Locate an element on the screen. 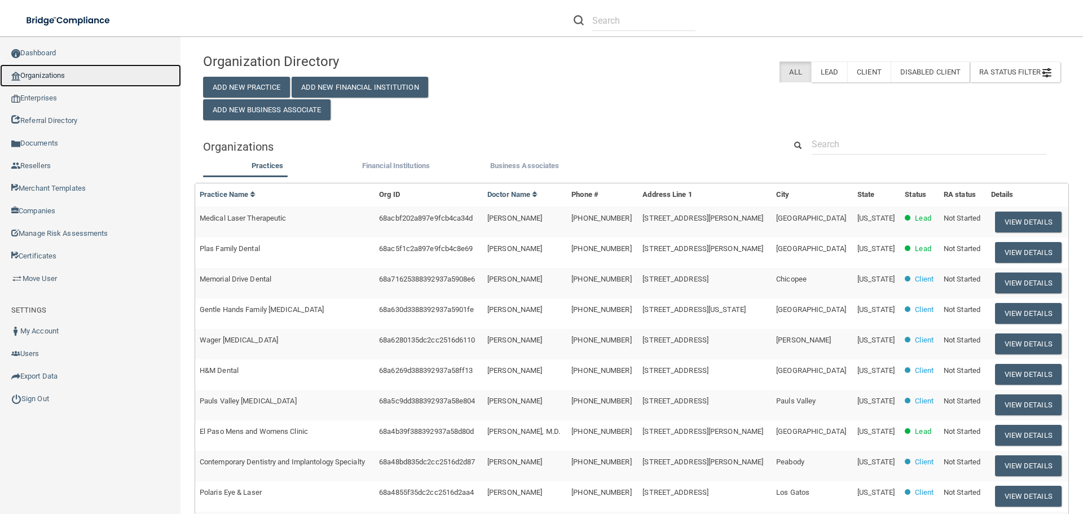 Image resolution: width=1083 pixels, height=514 pixels. a: Practice Name is located at coordinates (228, 194).